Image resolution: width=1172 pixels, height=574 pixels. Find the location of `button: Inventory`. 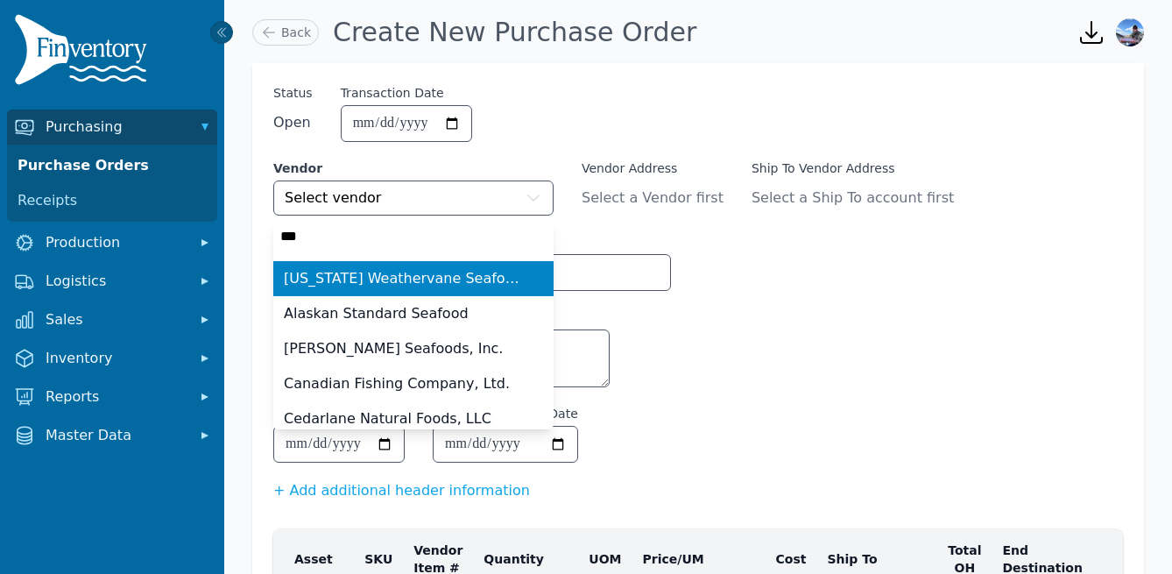

button: Inventory is located at coordinates (112, 358).